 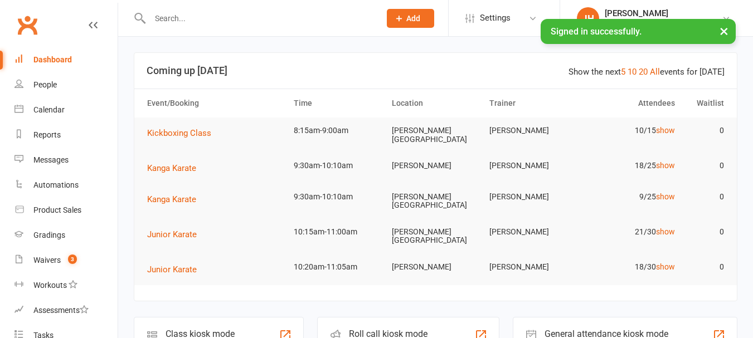 What do you see at coordinates (663, 23) in the screenshot?
I see `div: Emplify Karate Fitness Kickboxing` at bounding box center [663, 23].